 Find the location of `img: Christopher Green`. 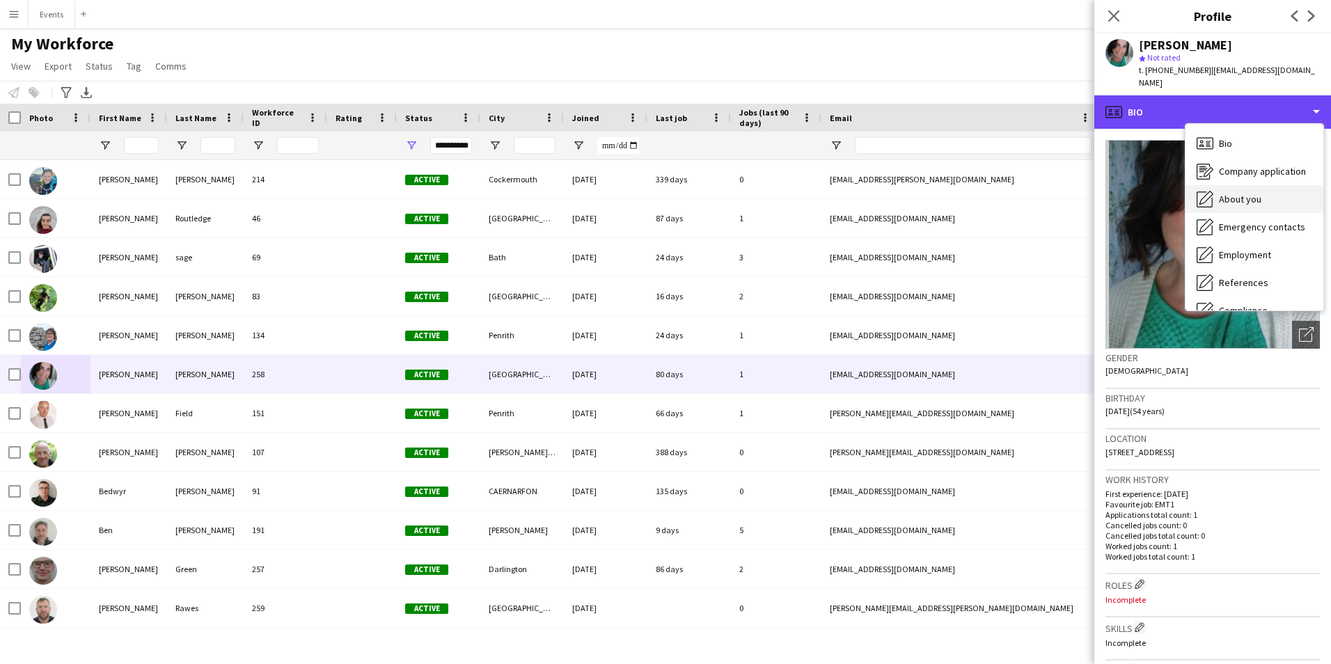

img: Christopher Green is located at coordinates (43, 571).